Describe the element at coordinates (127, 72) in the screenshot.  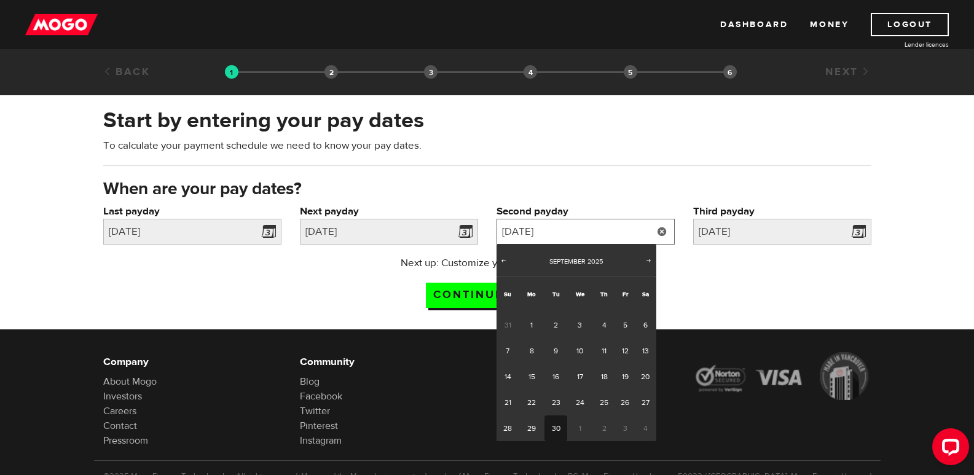
I see `a: Back` at that location.